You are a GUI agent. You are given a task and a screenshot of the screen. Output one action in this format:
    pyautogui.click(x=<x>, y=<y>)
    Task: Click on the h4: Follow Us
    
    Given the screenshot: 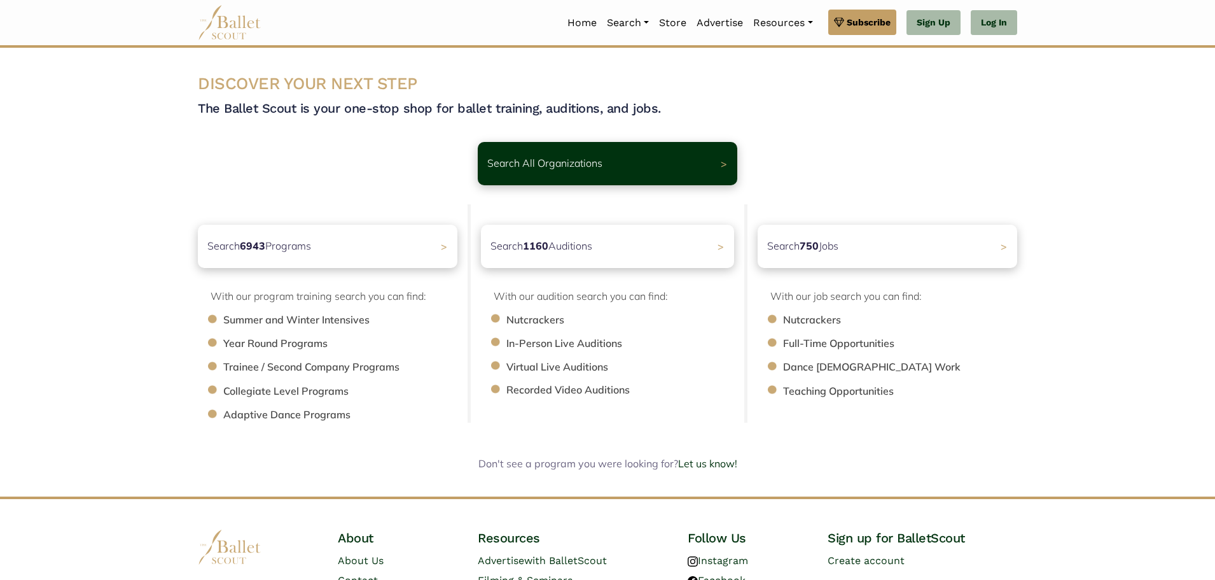 What is the action you would take?
    pyautogui.click(x=748, y=538)
    